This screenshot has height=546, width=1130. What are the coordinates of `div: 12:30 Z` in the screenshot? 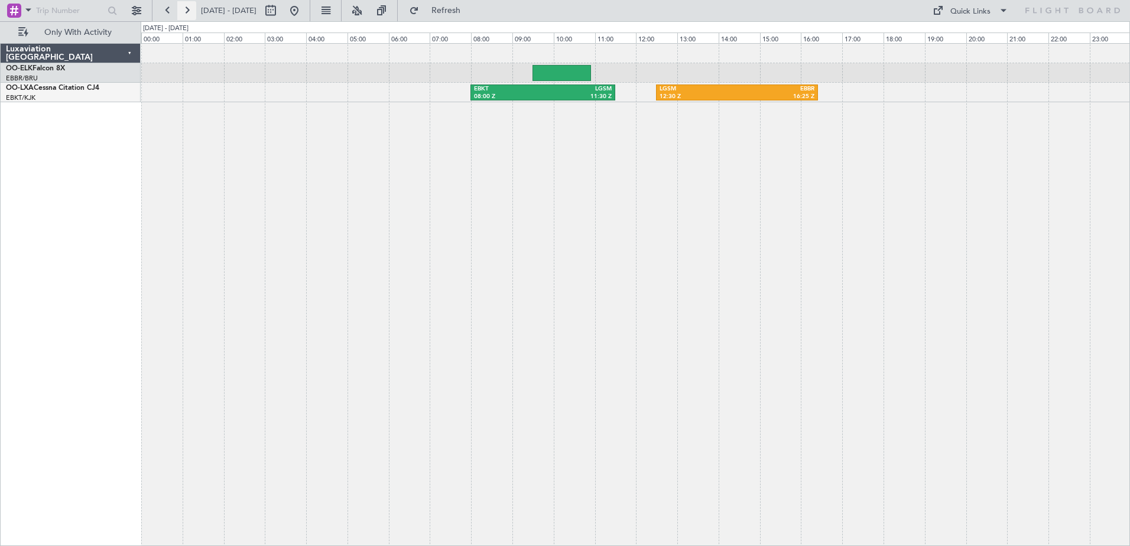 It's located at (698, 97).